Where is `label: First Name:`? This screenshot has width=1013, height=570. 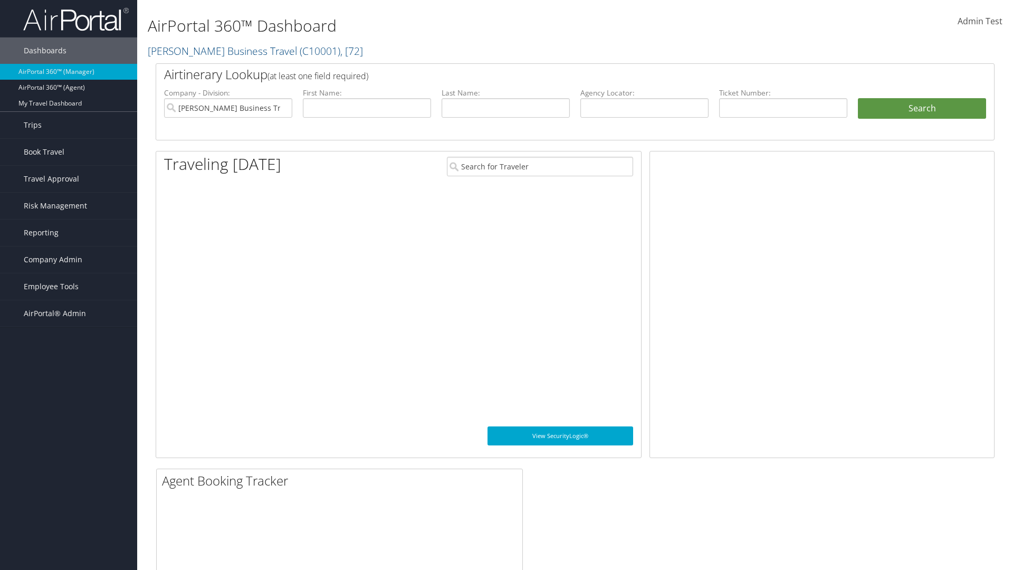 label: First Name: is located at coordinates (367, 93).